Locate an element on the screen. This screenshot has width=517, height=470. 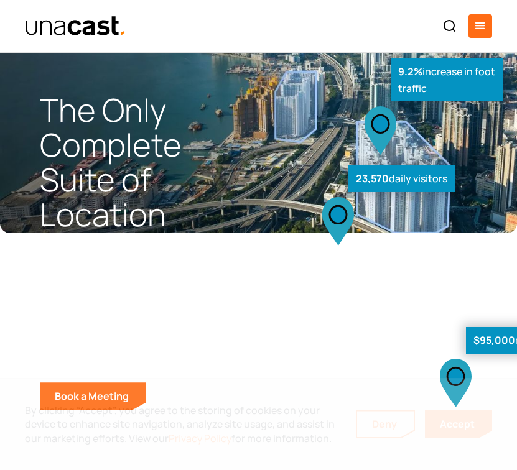
a: Privacy Policy is located at coordinates (200, 438).